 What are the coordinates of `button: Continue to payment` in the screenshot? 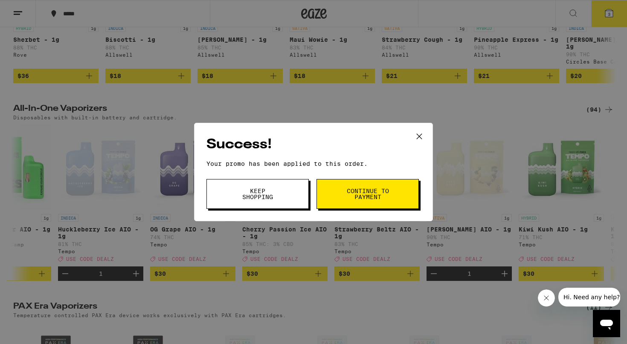 It's located at (368, 194).